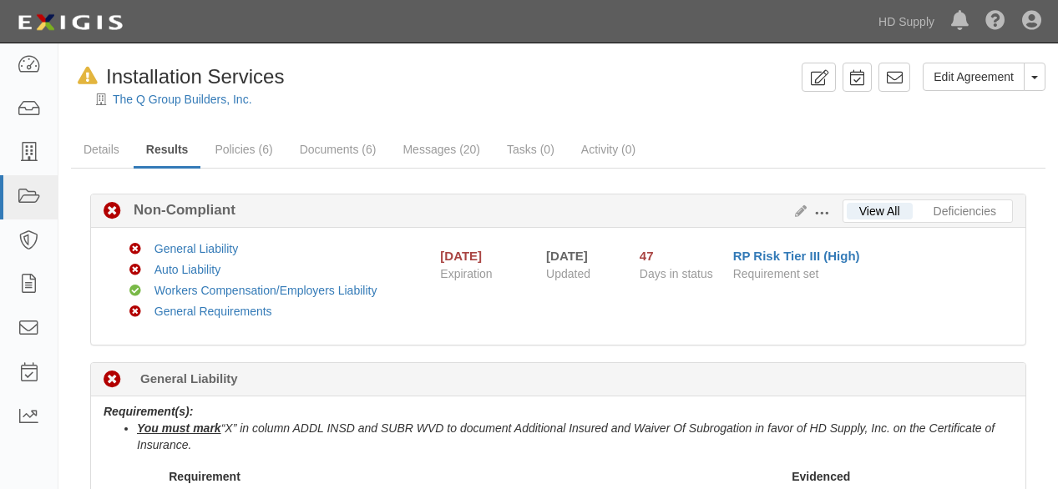 The width and height of the screenshot is (1058, 489). I want to click on a: General Liability, so click(196, 249).